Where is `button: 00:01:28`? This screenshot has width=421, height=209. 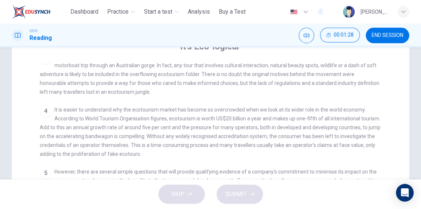 button: 00:01:28 is located at coordinates (340, 35).